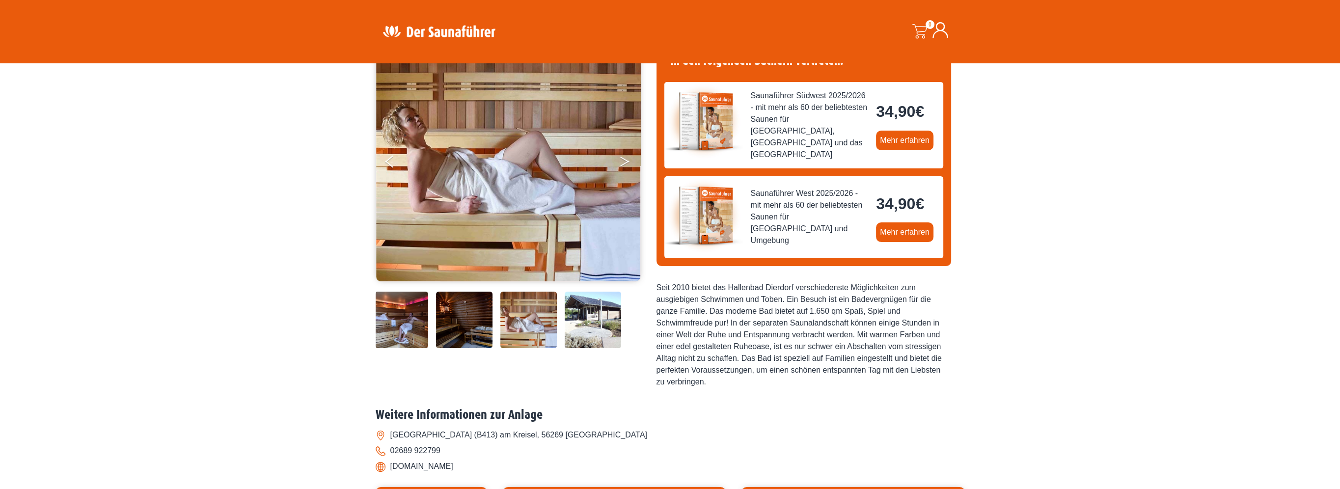  What do you see at coordinates (670, 451) in the screenshot?
I see `li: 02689 922799` at bounding box center [670, 451].